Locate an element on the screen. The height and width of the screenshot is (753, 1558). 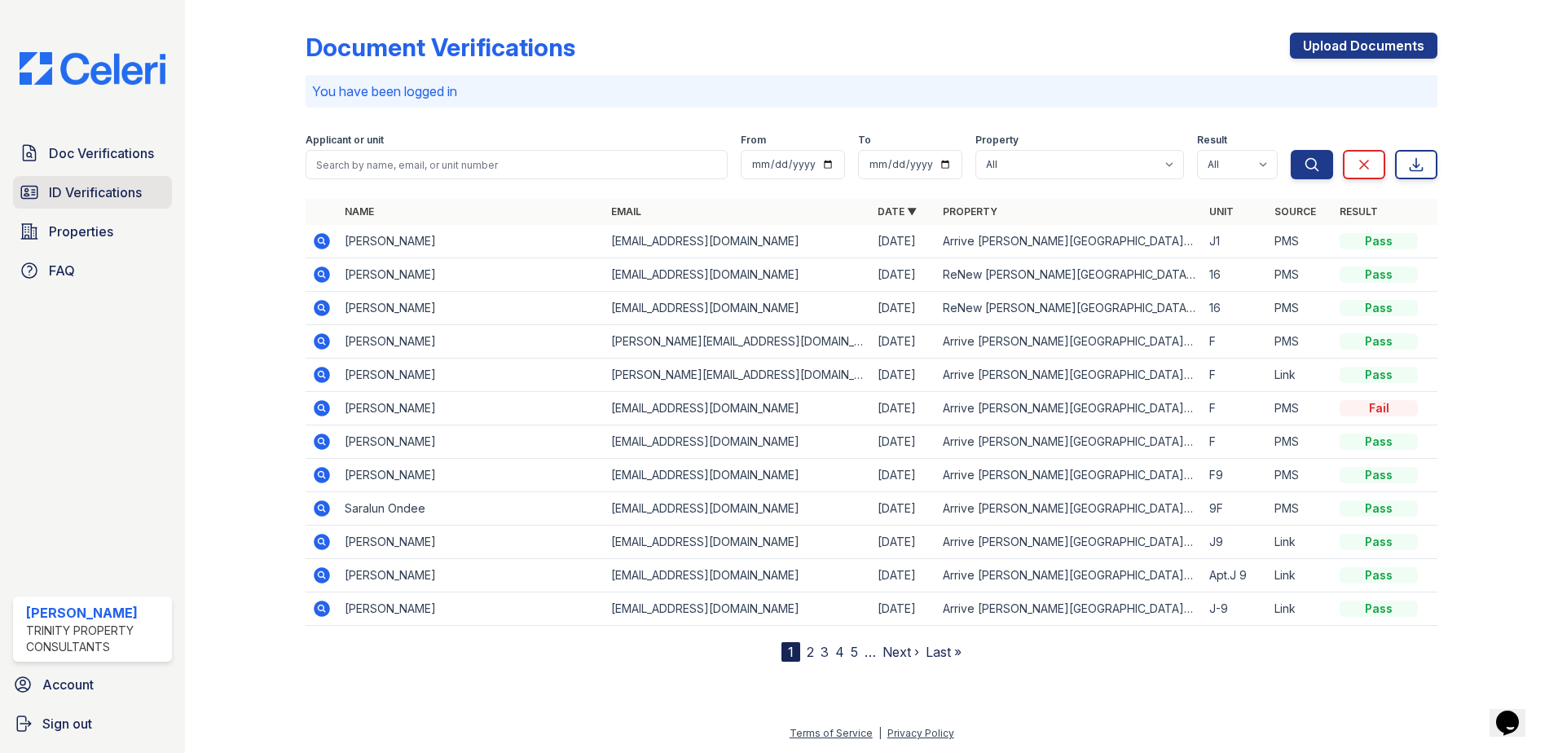
a: Properties is located at coordinates (92, 231).